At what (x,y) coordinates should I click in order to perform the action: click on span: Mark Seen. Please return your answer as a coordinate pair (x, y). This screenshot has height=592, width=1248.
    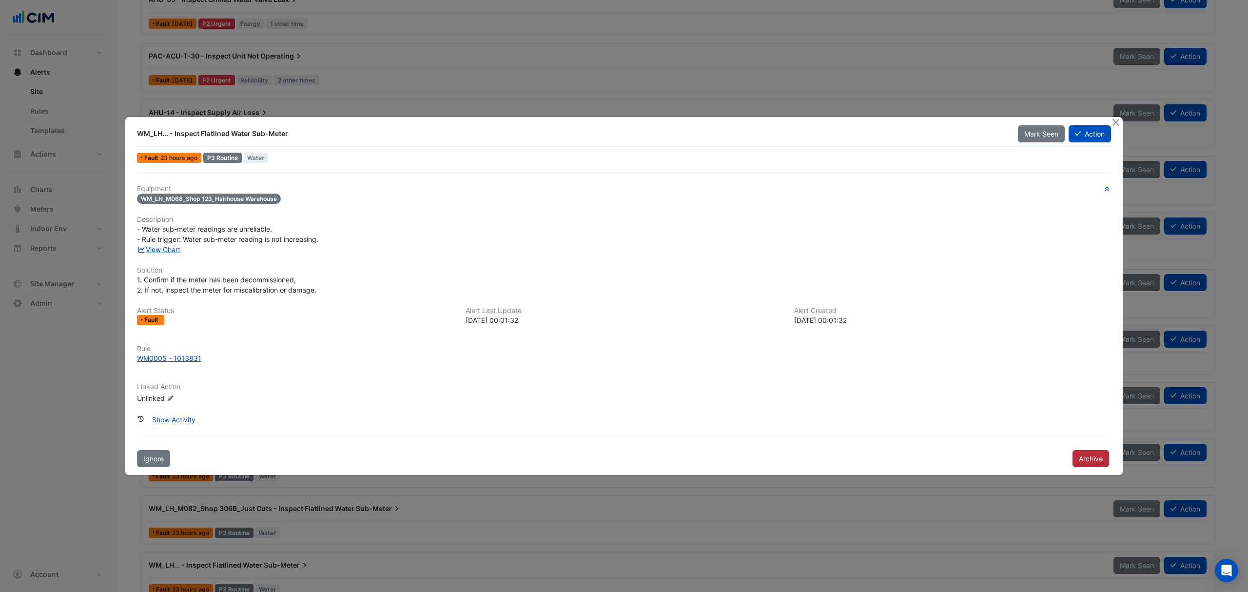
    Looking at the image, I should click on (1041, 134).